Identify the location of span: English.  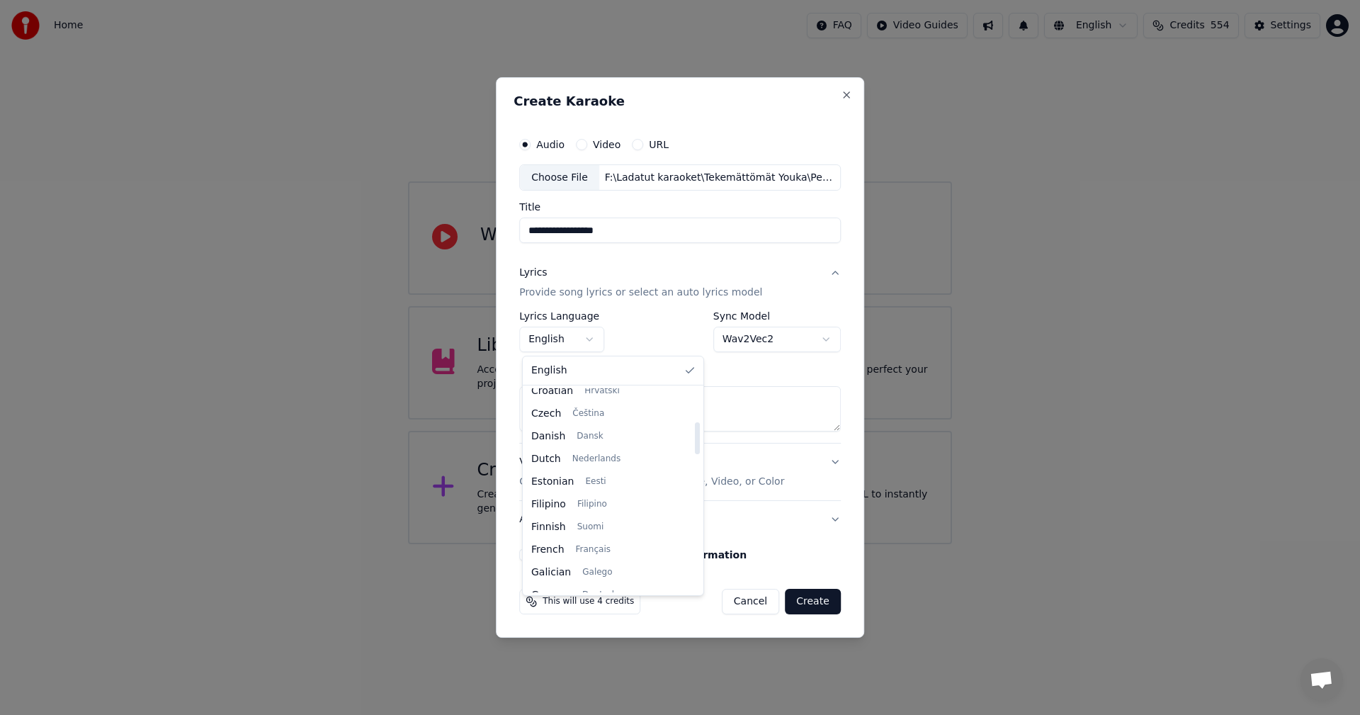
(549, 371).